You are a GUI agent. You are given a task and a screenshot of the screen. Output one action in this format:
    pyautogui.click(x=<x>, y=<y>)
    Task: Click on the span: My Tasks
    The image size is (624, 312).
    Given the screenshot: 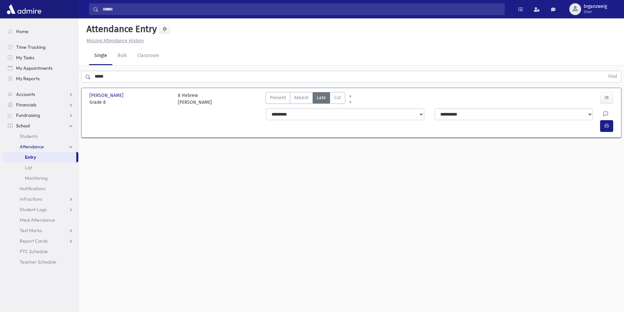 What is the action you would take?
    pyautogui.click(x=25, y=58)
    